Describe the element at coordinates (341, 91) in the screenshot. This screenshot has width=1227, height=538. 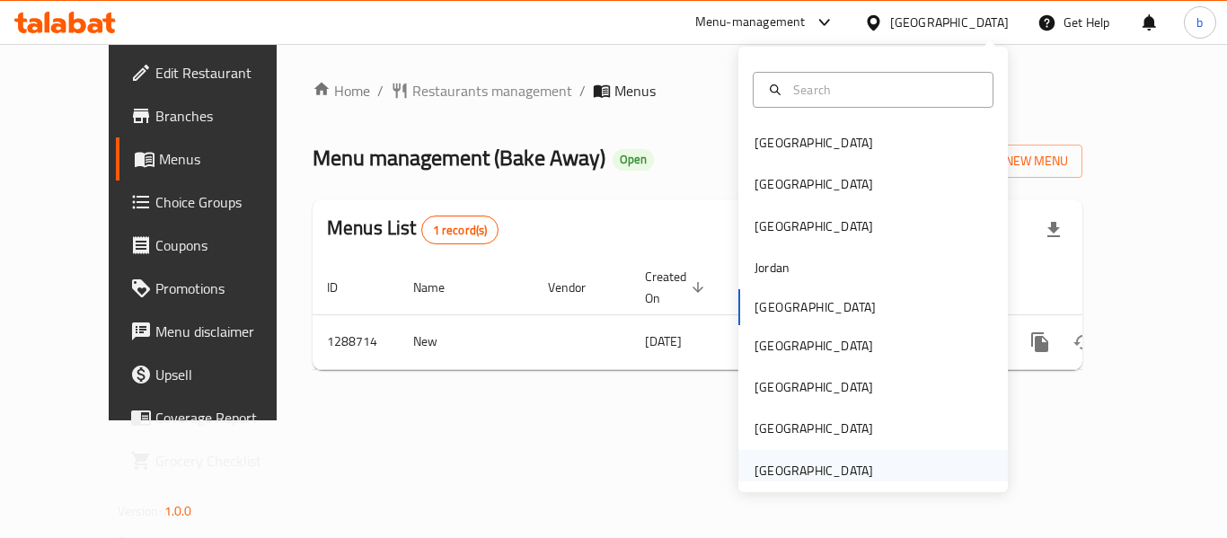
I see `a: Home` at that location.